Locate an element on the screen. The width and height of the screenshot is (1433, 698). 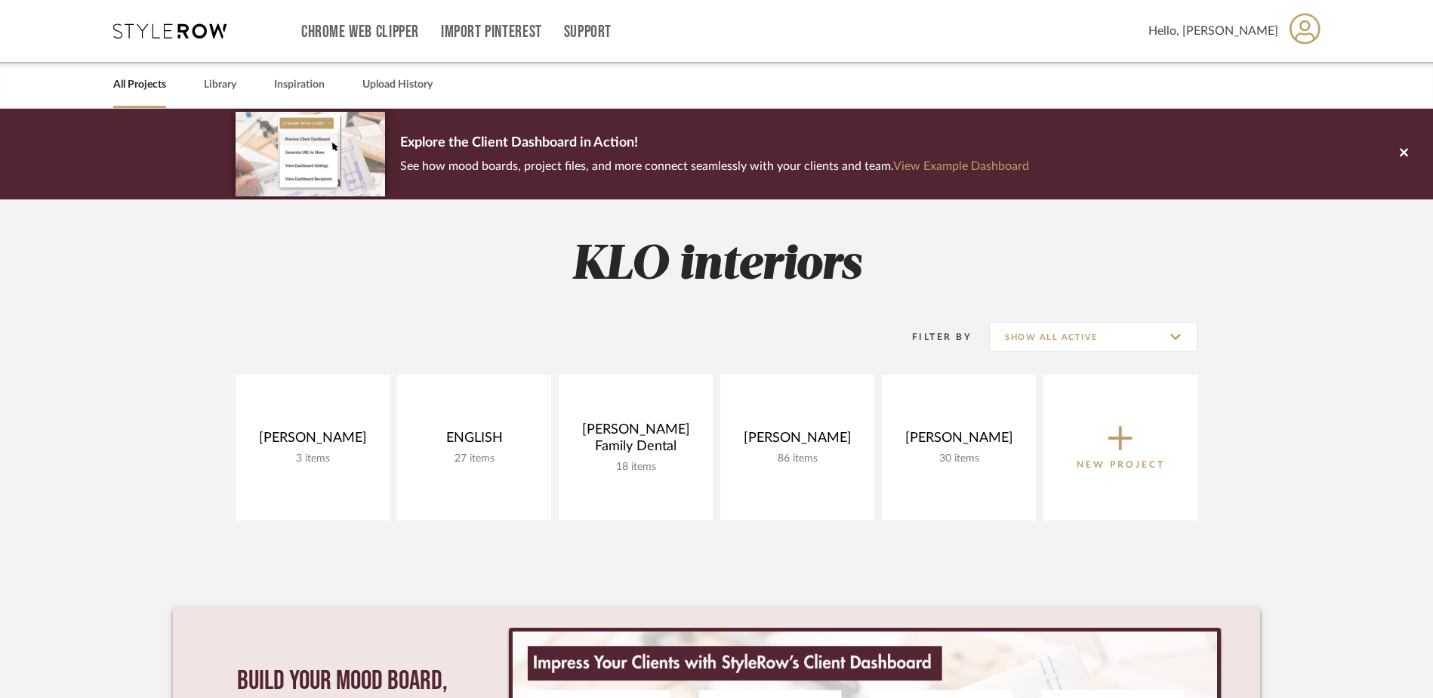
a: Support is located at coordinates (587, 32).